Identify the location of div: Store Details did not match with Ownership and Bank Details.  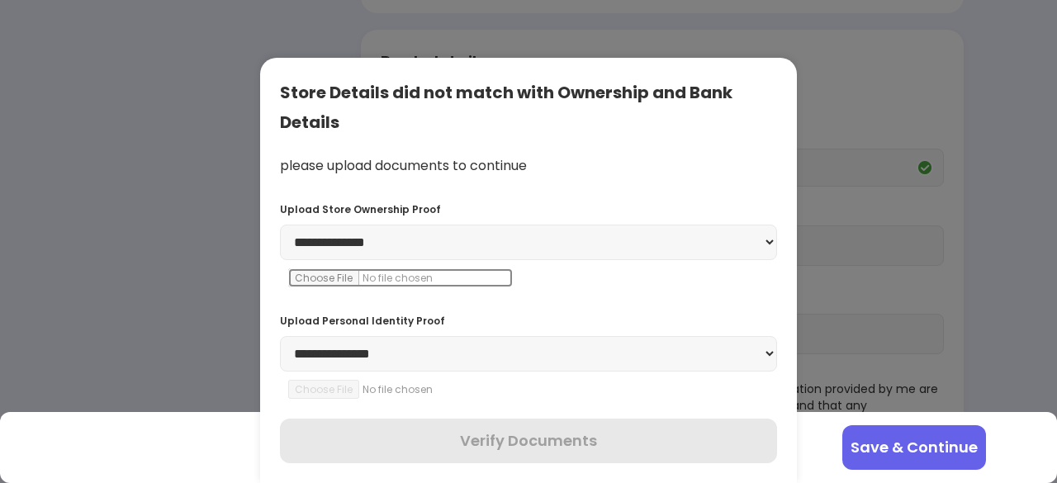
(529, 107).